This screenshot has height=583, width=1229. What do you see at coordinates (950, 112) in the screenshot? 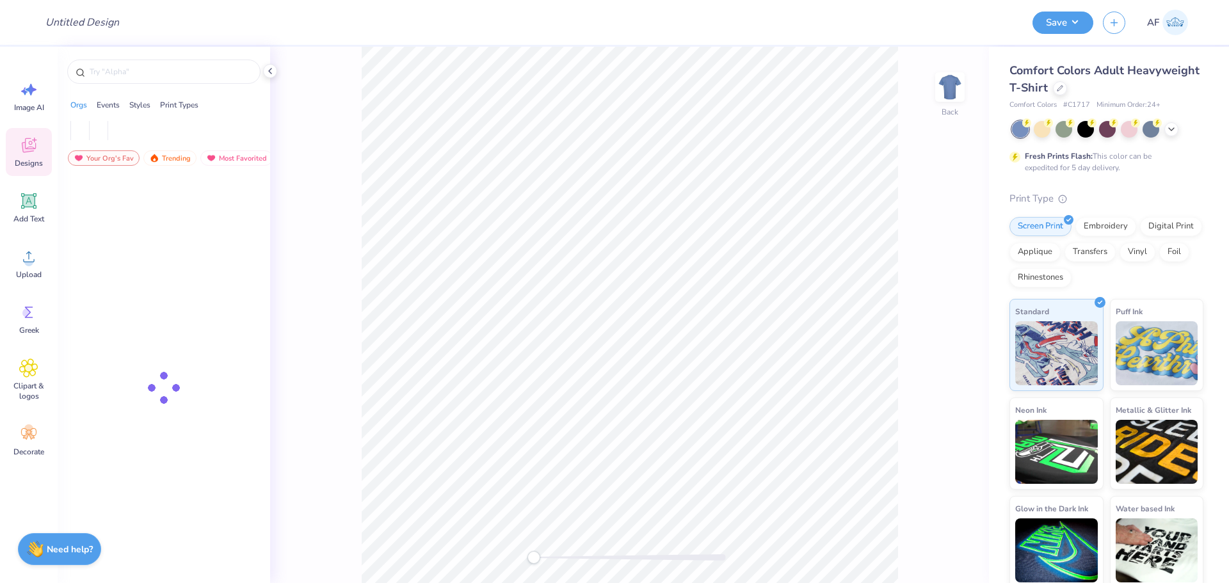
I see `div: Back` at bounding box center [950, 112].